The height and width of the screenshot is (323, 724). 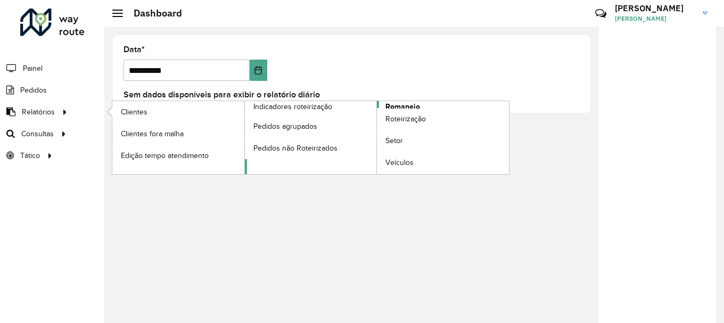 I want to click on a: Romaneio, so click(x=377, y=137).